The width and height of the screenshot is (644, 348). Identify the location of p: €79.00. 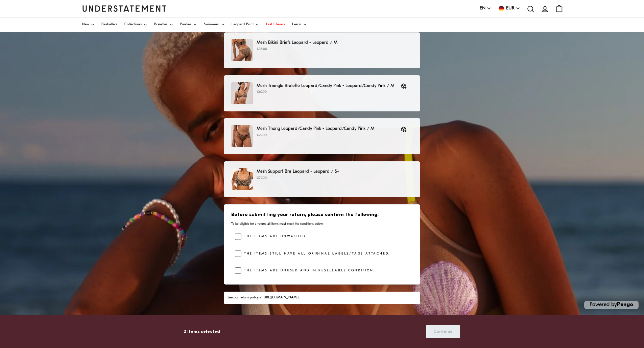
(335, 178).